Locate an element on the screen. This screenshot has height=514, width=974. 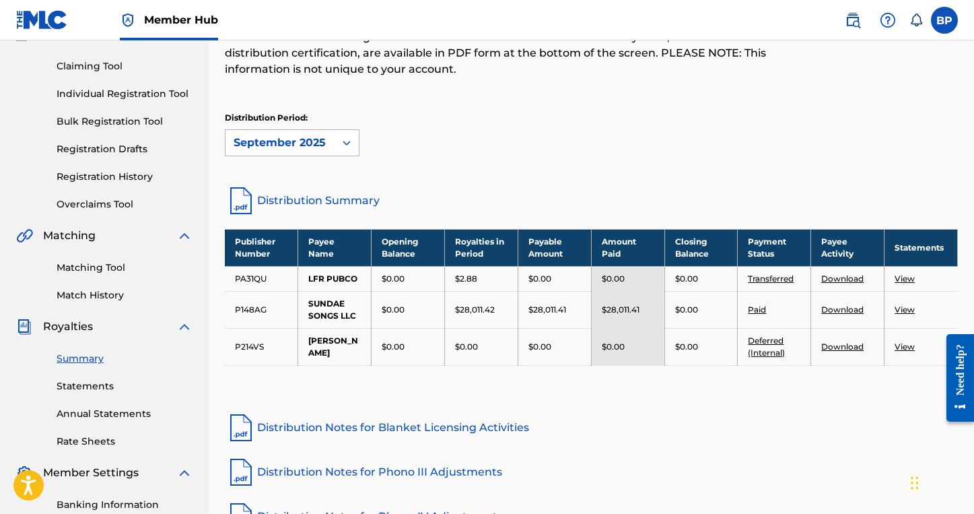
th: Royalties in Period is located at coordinates (481, 247).